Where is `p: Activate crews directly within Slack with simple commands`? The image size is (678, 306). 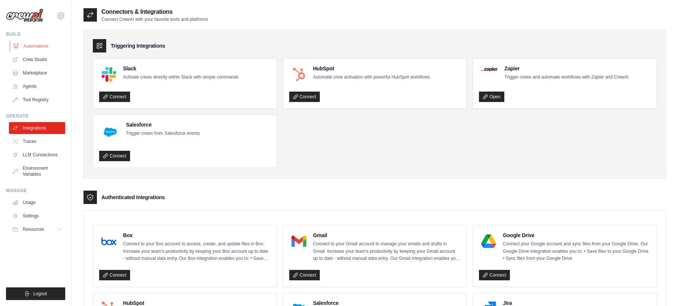
p: Activate crews directly within Slack with simple commands is located at coordinates (181, 77).